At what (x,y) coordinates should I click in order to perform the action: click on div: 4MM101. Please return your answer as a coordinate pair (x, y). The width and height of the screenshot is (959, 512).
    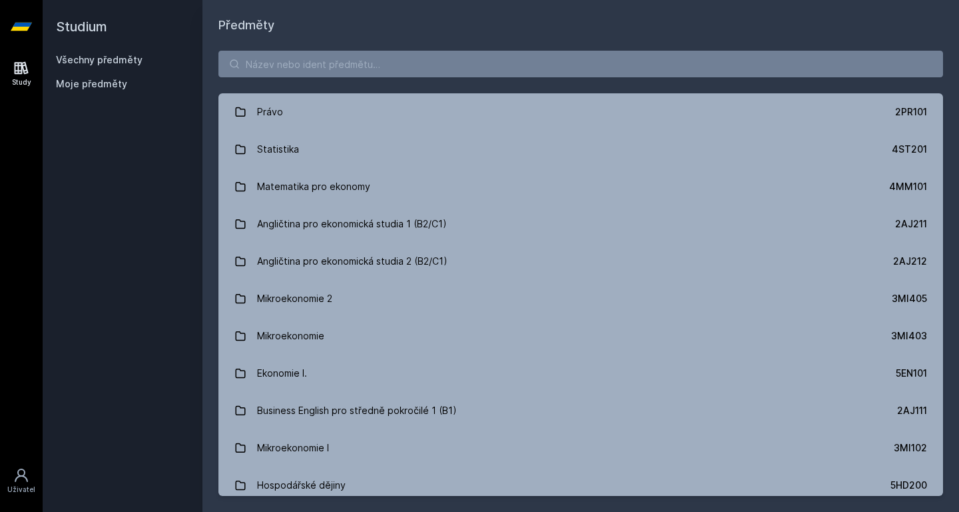
    Looking at the image, I should click on (908, 186).